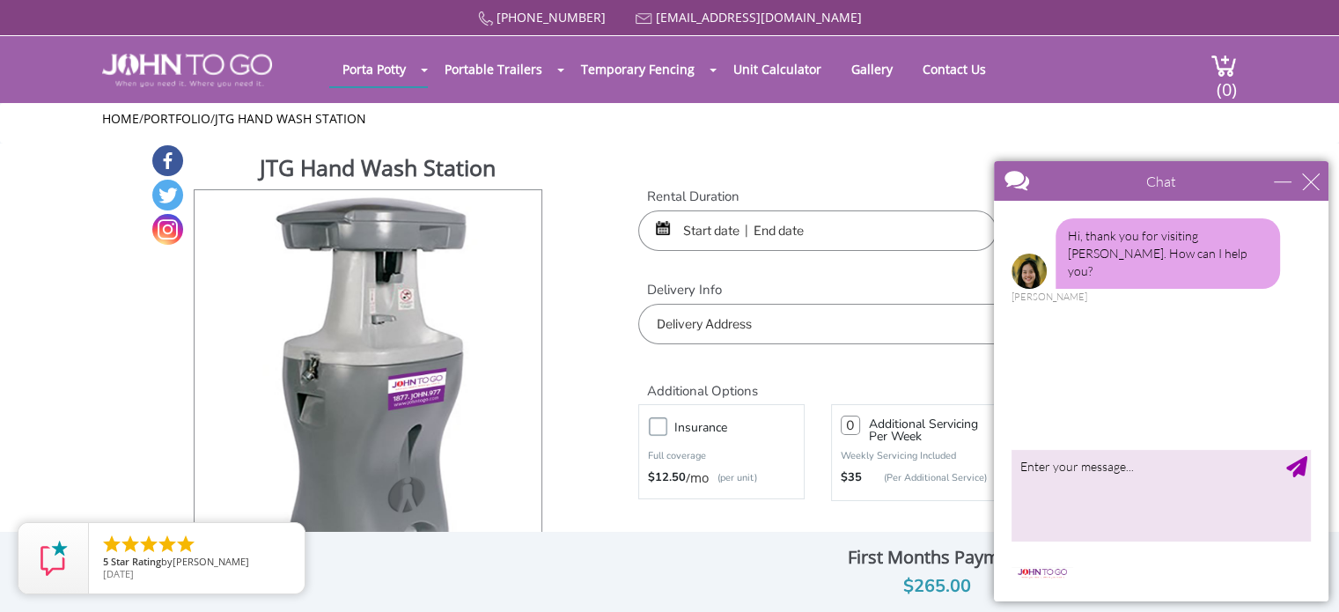 The width and height of the screenshot is (1339, 612). What do you see at coordinates (872, 69) in the screenshot?
I see `a: Gallery` at bounding box center [872, 69].